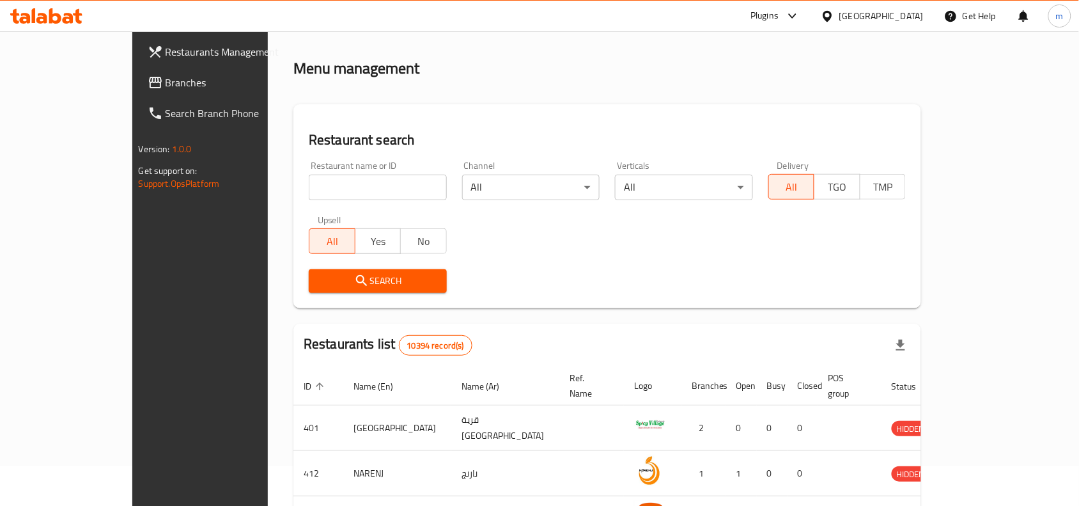  Describe the element at coordinates (704, 386) in the screenshot. I see `th: Branches` at that location.